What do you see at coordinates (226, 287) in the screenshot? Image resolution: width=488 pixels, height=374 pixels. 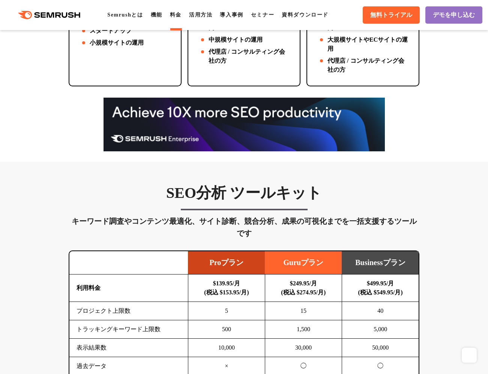 I see `b: $139.95/月 (税込 $153.95/月)` at bounding box center [226, 287].